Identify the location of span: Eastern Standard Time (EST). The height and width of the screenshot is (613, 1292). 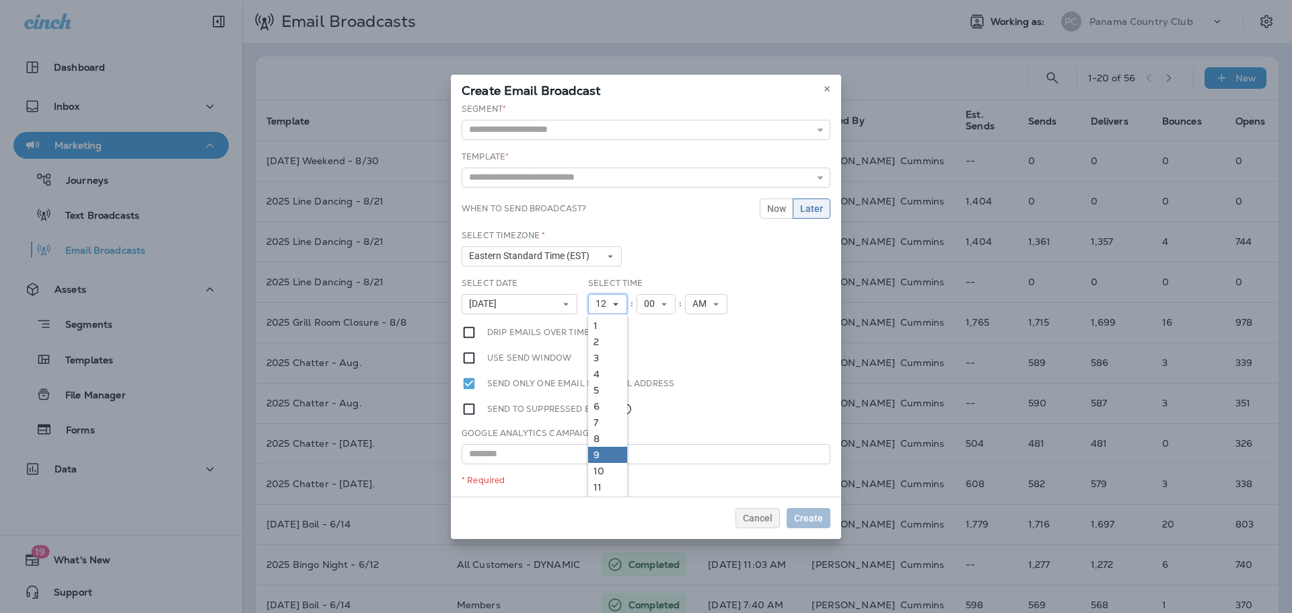
(532, 256).